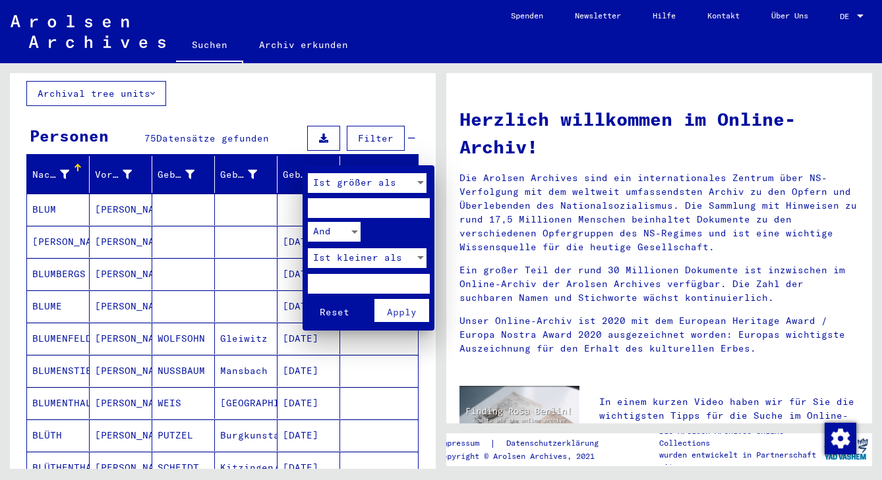 This screenshot has height=480, width=882. I want to click on span: Ist größer als, so click(355, 183).